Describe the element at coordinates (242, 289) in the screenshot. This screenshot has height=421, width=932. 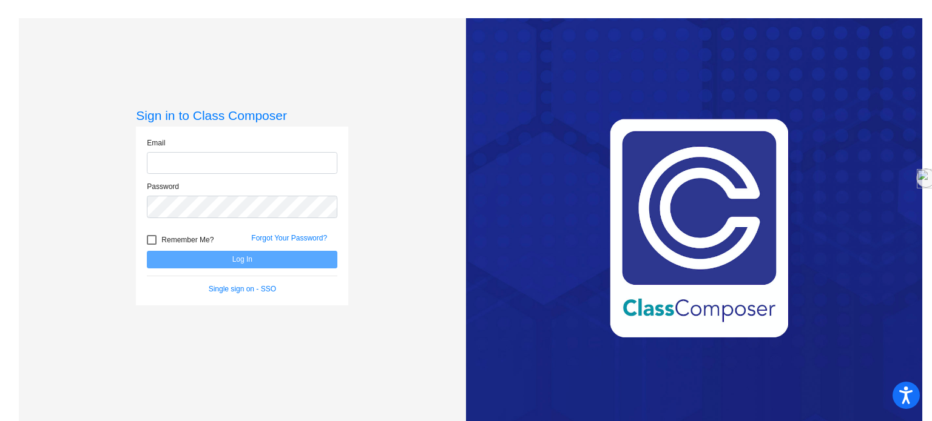
I see `a: Single sign on - SSO` at that location.